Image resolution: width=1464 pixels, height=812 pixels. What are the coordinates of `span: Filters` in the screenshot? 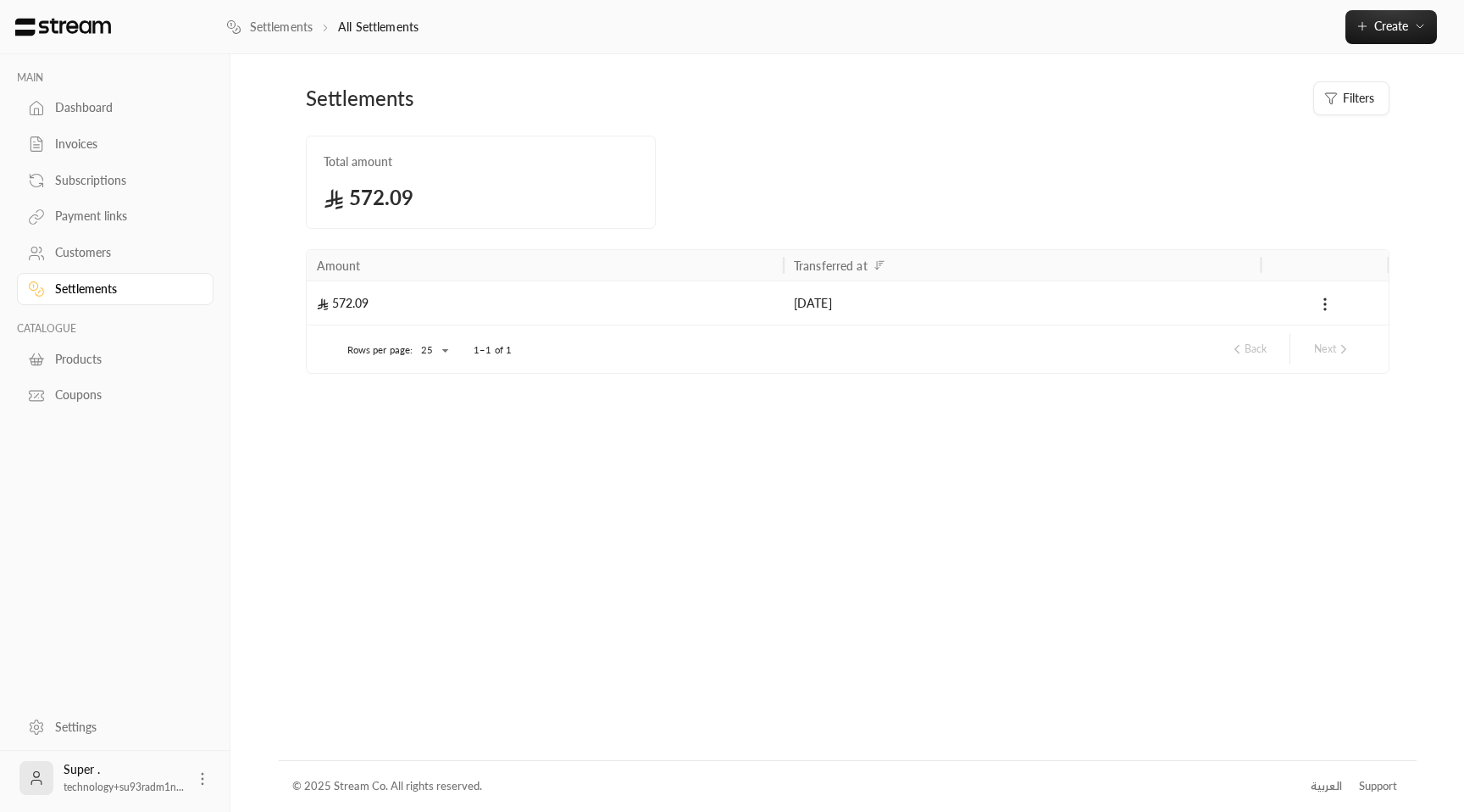 It's located at (1358, 98).